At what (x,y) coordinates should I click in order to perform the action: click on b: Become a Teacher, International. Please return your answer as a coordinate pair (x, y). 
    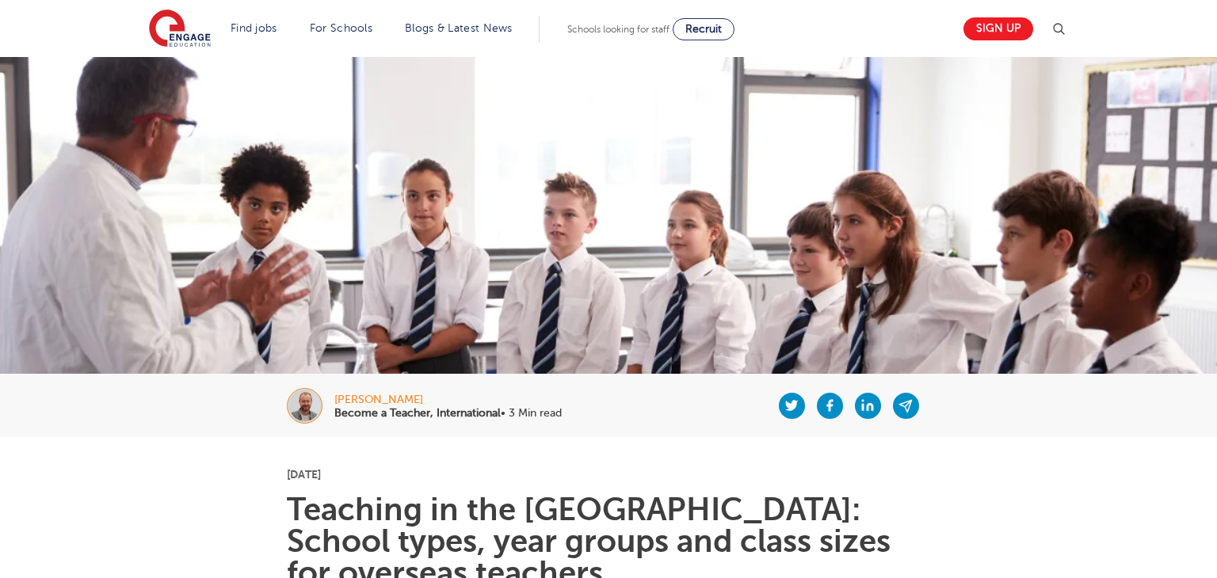
    Looking at the image, I should click on (417, 413).